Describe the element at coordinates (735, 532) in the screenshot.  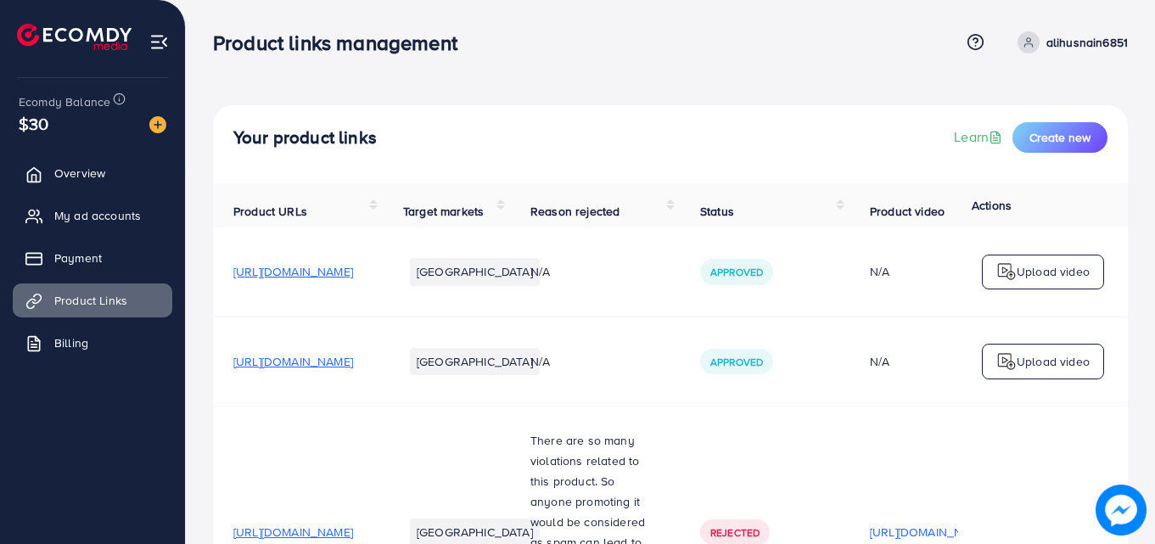
I see `span: Rejected` at that location.